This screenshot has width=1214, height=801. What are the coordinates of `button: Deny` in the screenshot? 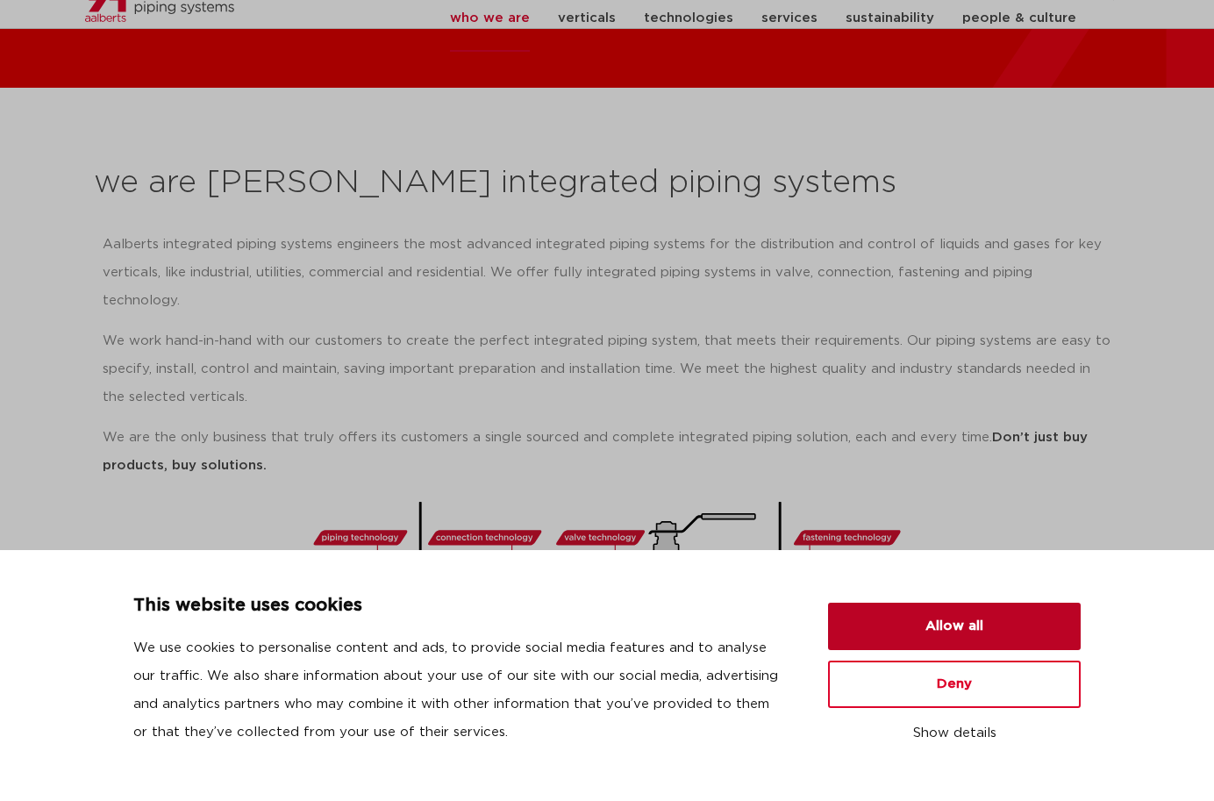 It's located at (954, 684).